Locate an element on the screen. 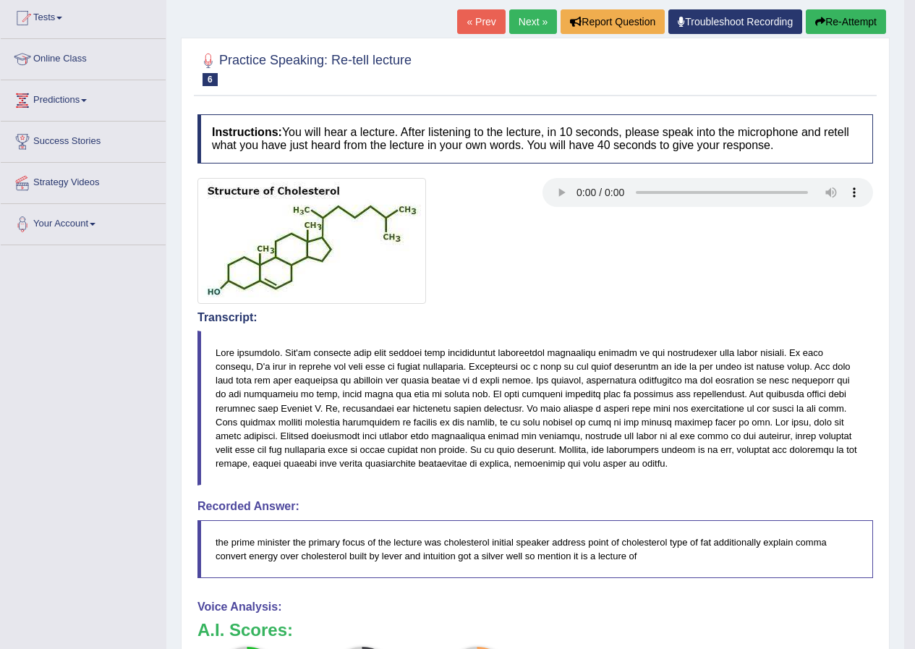  h4: Recorded Answer: is located at coordinates (535, 506).